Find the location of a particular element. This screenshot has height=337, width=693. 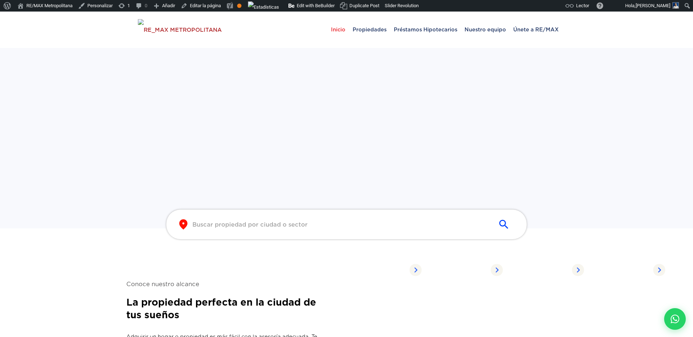

span: Conoce nuestro alcance is located at coordinates (227, 284).